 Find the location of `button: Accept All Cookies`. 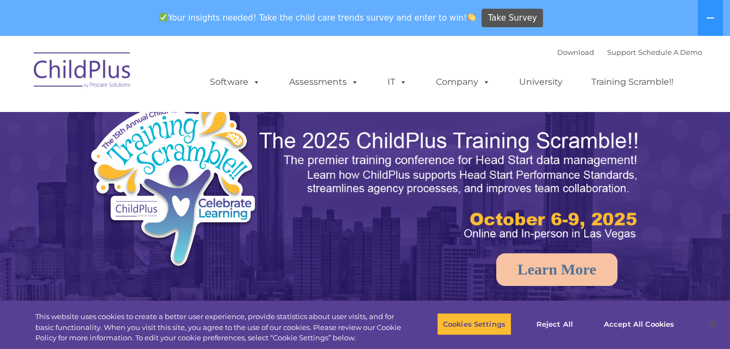

button: Accept All Cookies is located at coordinates (639, 324).